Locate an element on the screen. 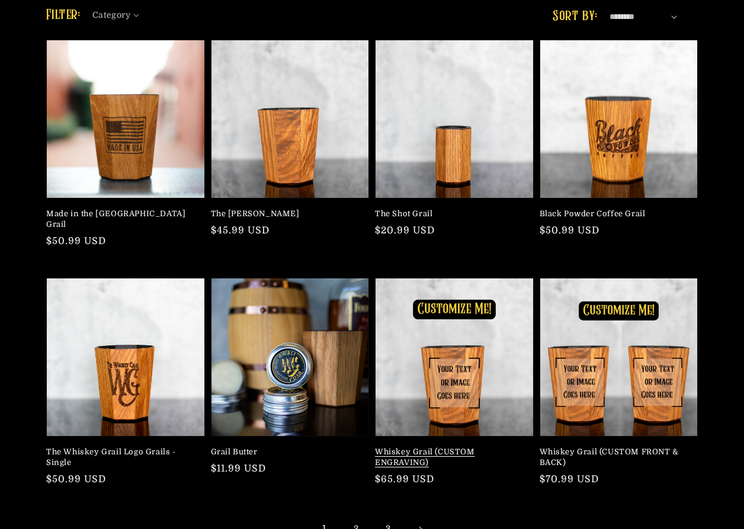  h2: Filter: is located at coordinates (63, 15).